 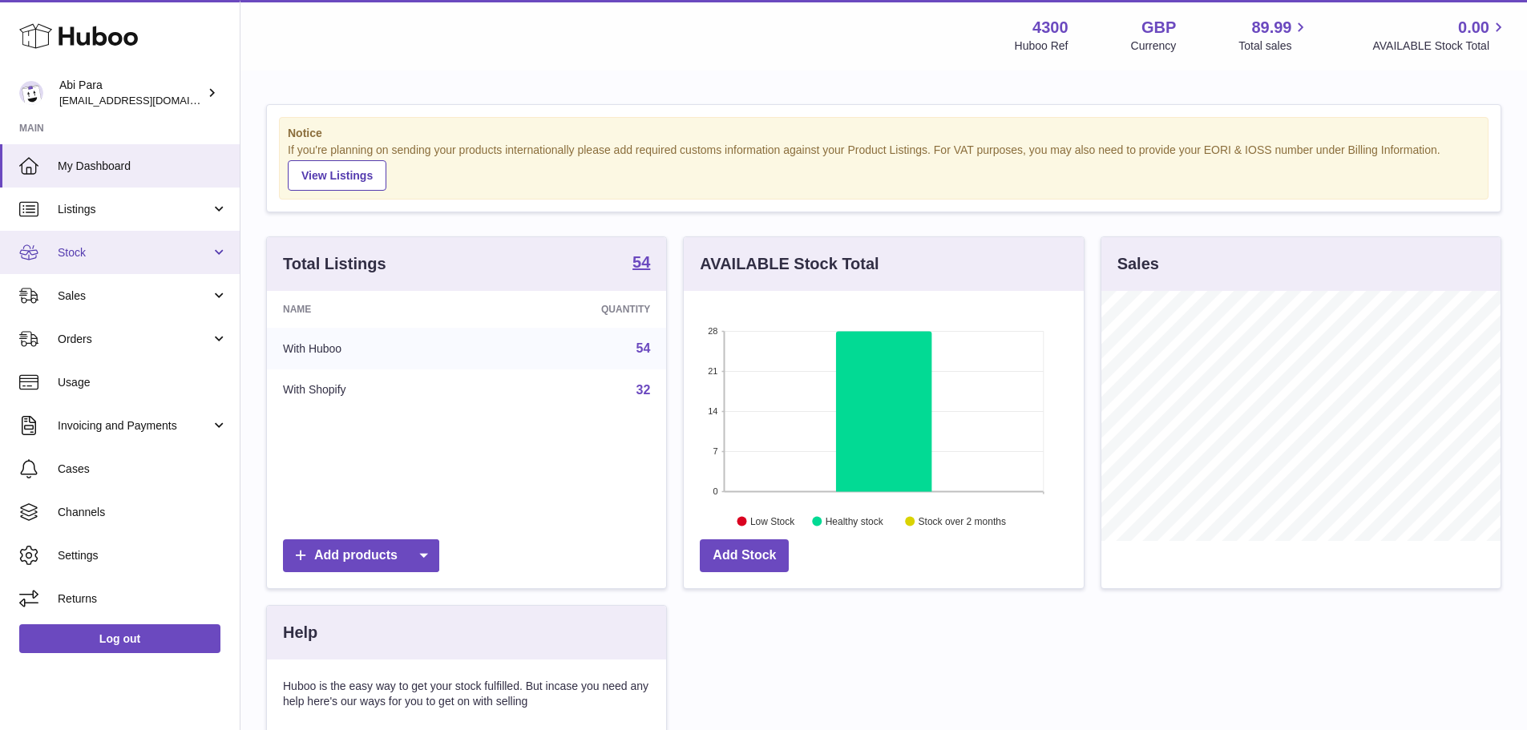 What do you see at coordinates (467, 694) in the screenshot?
I see `p: Huboo is the easy way to get your stock fulfilled. But incase you need any help here's our ways f...` at bounding box center [467, 694].